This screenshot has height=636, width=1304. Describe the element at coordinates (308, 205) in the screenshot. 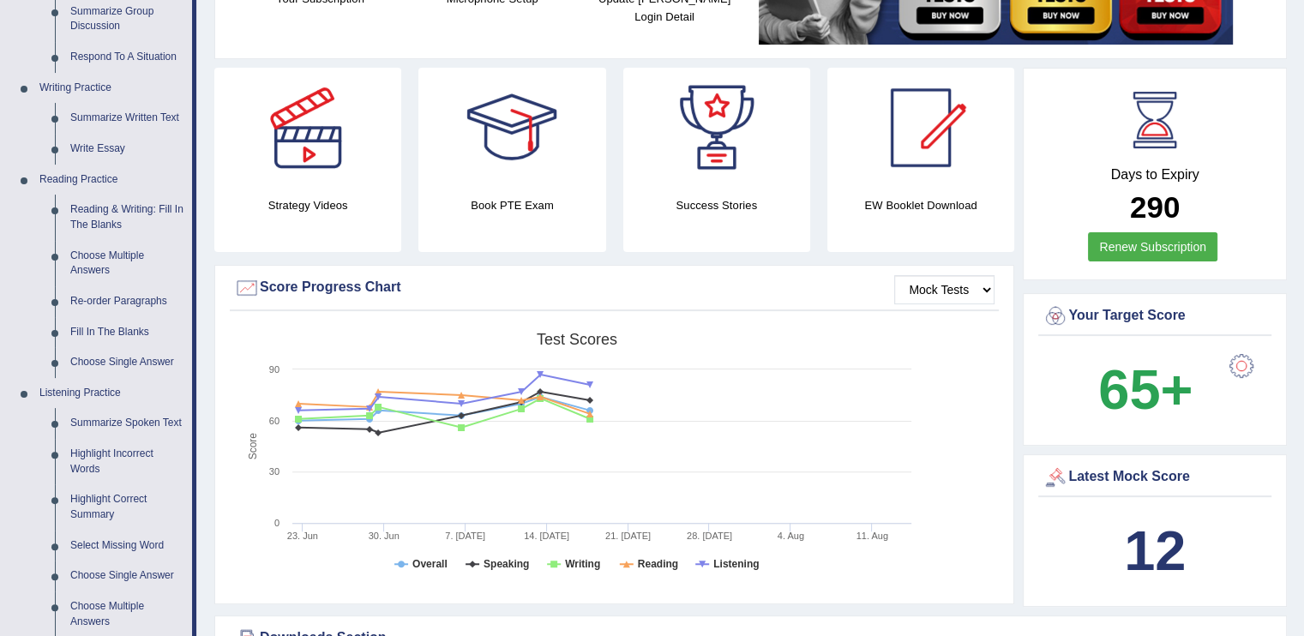

I see `h4: Strategy Videos` at that location.